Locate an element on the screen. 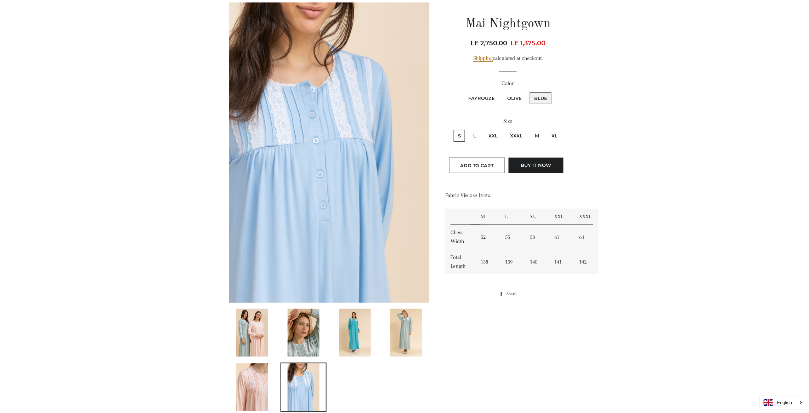 The width and height of the screenshot is (809, 413). label: Olive is located at coordinates (514, 98).